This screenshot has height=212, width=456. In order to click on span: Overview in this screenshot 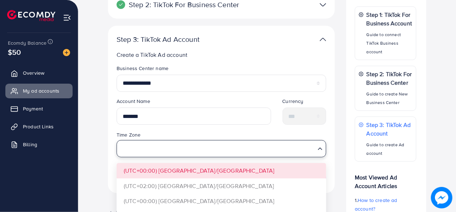, I will do `click(34, 73)`.